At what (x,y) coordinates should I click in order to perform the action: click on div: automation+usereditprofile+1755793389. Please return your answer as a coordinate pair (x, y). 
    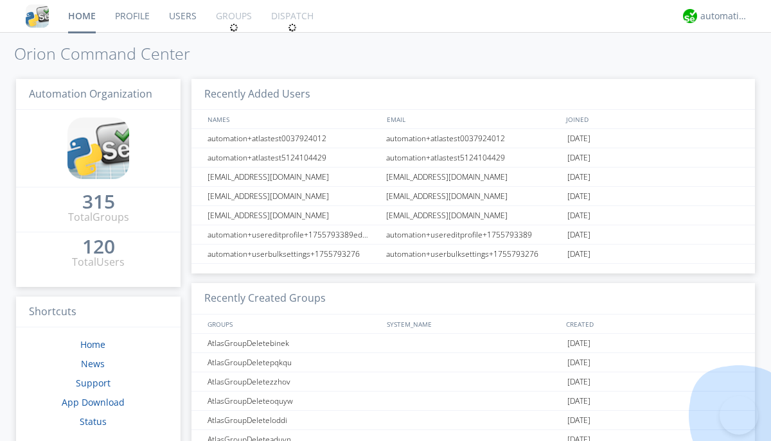
    Looking at the image, I should click on (473, 234).